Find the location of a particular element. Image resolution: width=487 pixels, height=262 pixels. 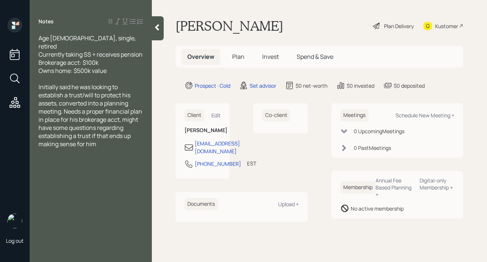

div: $0 invested is located at coordinates (360, 86).